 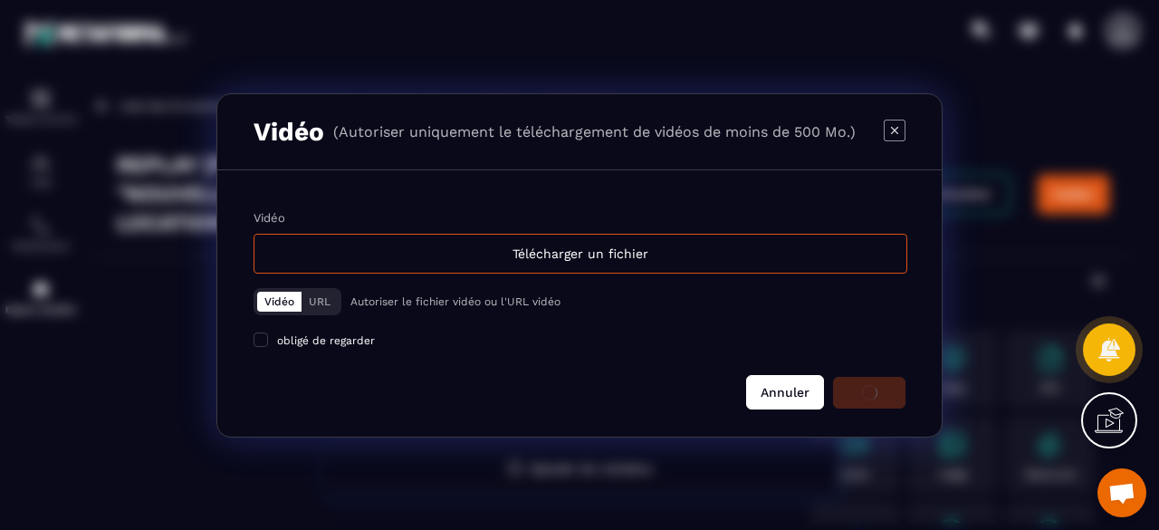 What do you see at coordinates (581, 254) in the screenshot?
I see `div: Télécharger un fichier` at bounding box center [581, 254].